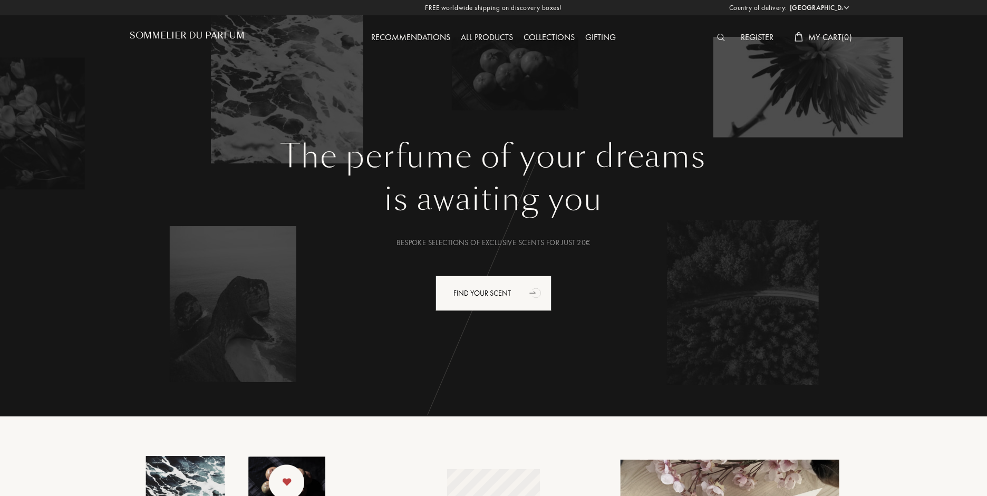  What do you see at coordinates (830, 37) in the screenshot?
I see `span: My Cart ( 0 )` at bounding box center [830, 37].